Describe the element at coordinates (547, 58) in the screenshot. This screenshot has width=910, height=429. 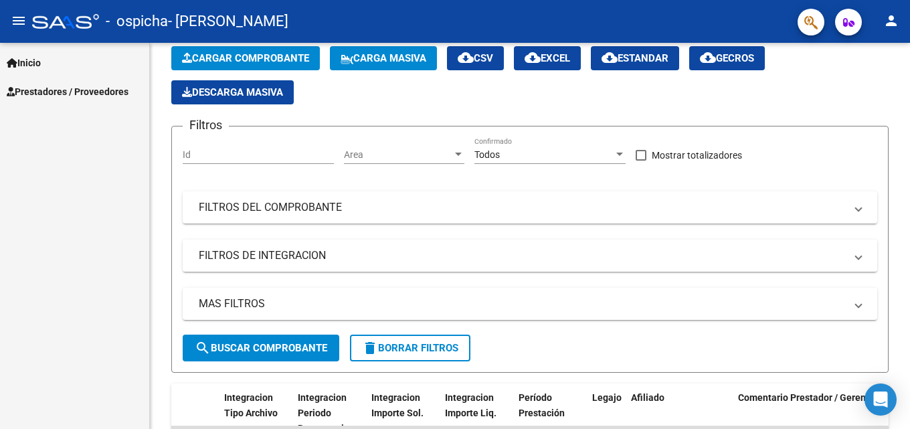
I see `button: EXCEL` at that location.